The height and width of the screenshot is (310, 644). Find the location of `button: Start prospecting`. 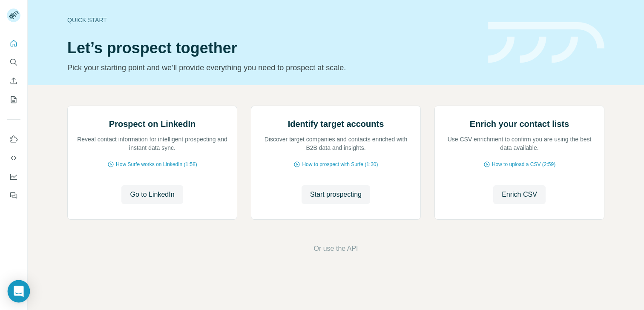

button: Start prospecting is located at coordinates (335, 195).